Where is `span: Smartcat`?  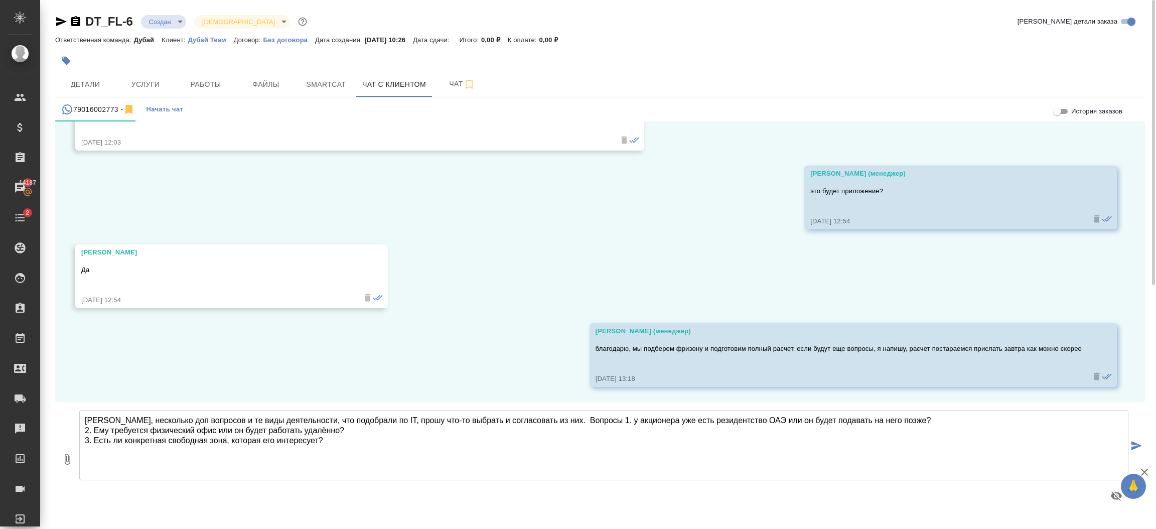
span: Smartcat is located at coordinates (326, 84).